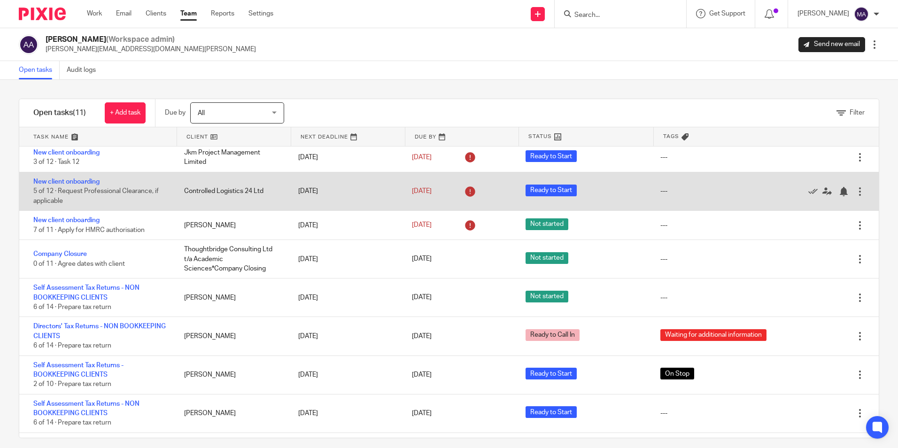  What do you see at coordinates (832, 45) in the screenshot?
I see `a: Send new email` at bounding box center [832, 45].